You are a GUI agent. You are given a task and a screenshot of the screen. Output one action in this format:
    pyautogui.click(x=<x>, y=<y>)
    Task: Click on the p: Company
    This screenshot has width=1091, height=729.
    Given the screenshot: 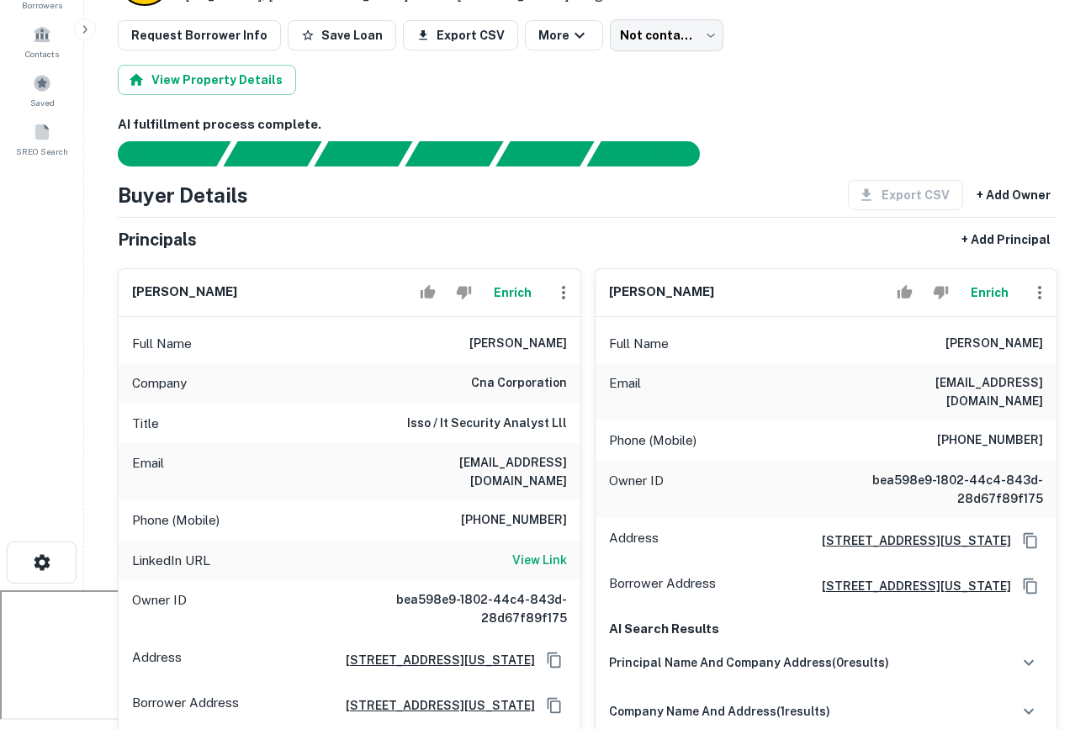 What is the action you would take?
    pyautogui.click(x=159, y=383)
    